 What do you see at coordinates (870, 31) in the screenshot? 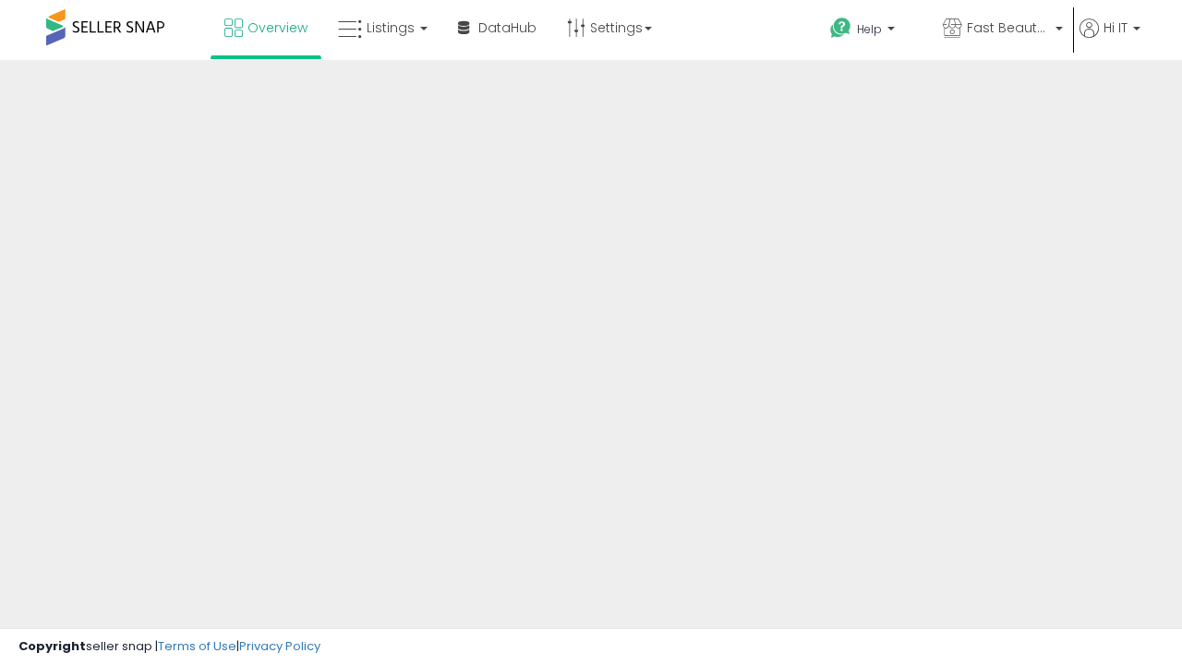
I see `a: Help` at bounding box center [870, 31].